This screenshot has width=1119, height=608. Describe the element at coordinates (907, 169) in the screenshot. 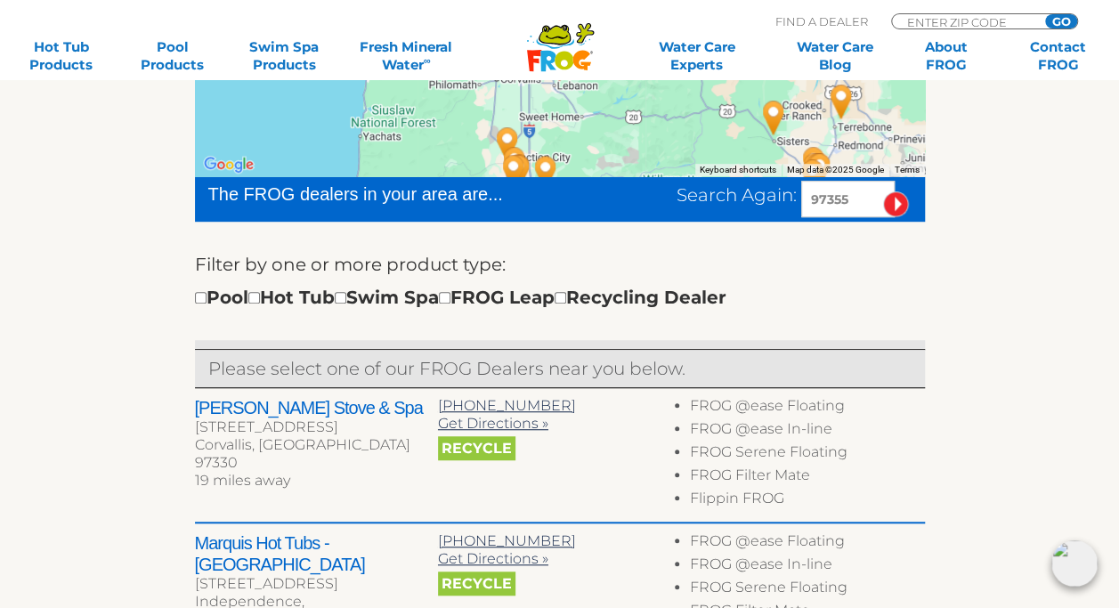

I see `a: Terms (opens in new tab)` at that location.